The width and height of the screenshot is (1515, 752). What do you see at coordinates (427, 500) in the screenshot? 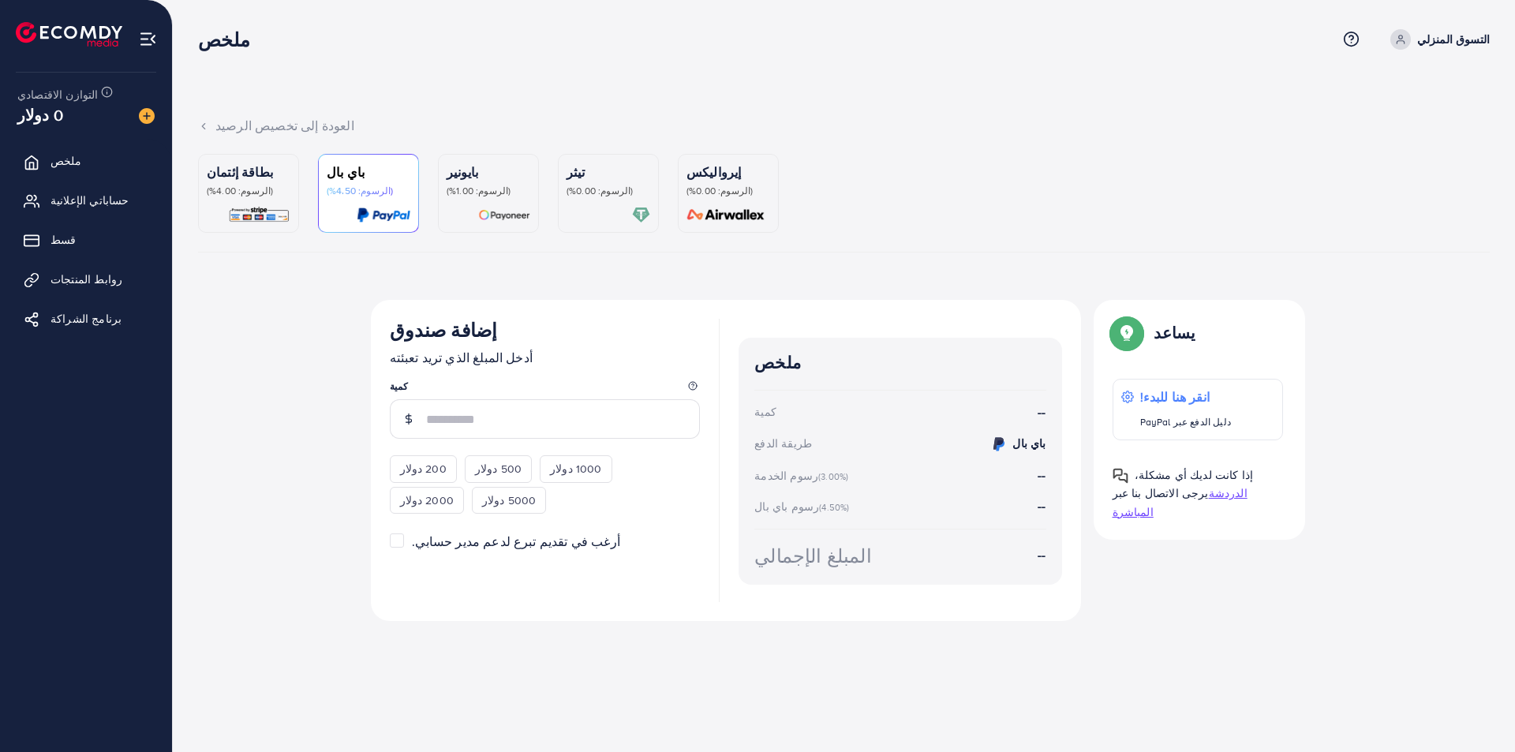
I see `font: 2000 دولار` at bounding box center [427, 500].